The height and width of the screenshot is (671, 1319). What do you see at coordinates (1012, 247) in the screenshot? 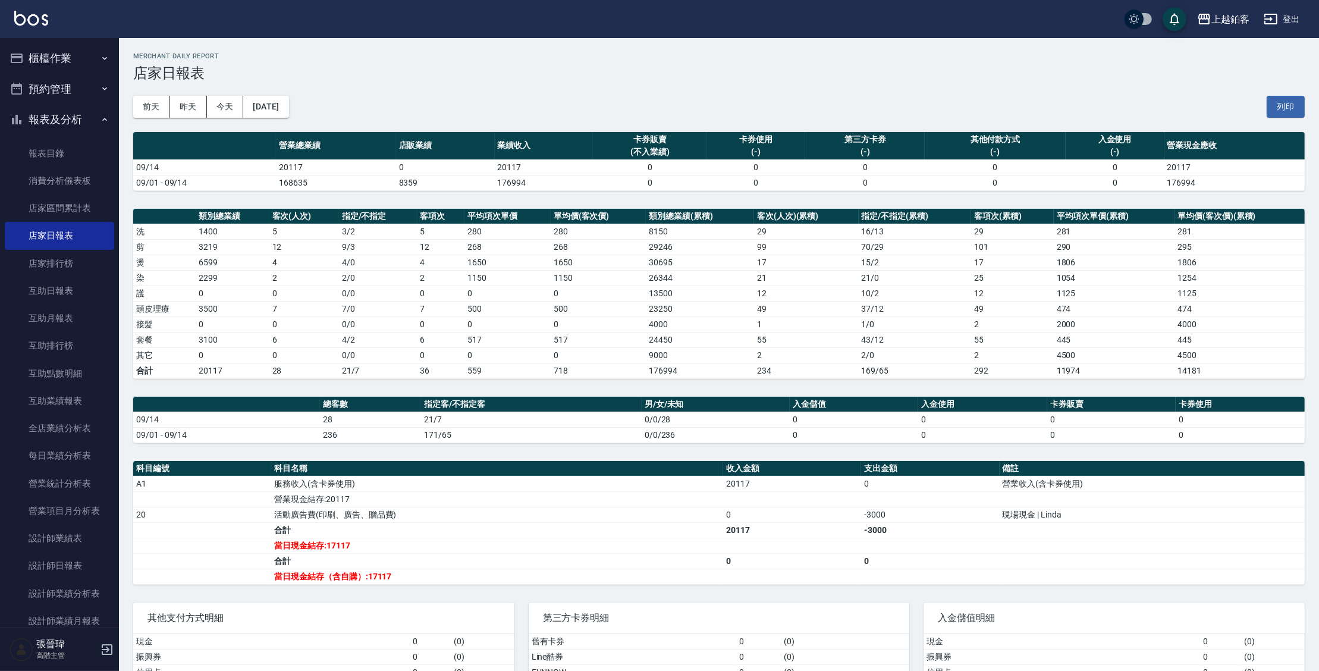
I see `td: 101` at bounding box center [1012, 247].